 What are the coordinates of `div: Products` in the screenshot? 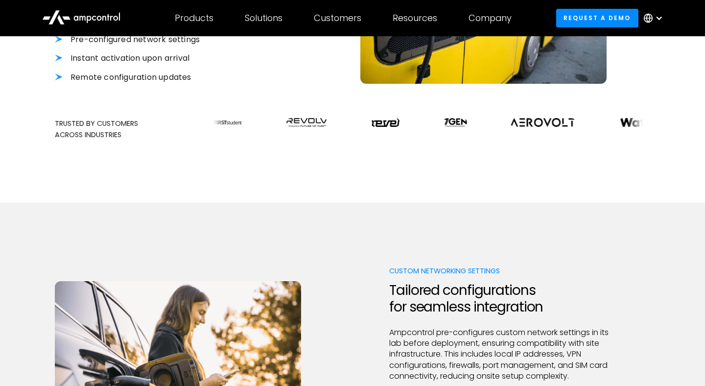 It's located at (194, 18).